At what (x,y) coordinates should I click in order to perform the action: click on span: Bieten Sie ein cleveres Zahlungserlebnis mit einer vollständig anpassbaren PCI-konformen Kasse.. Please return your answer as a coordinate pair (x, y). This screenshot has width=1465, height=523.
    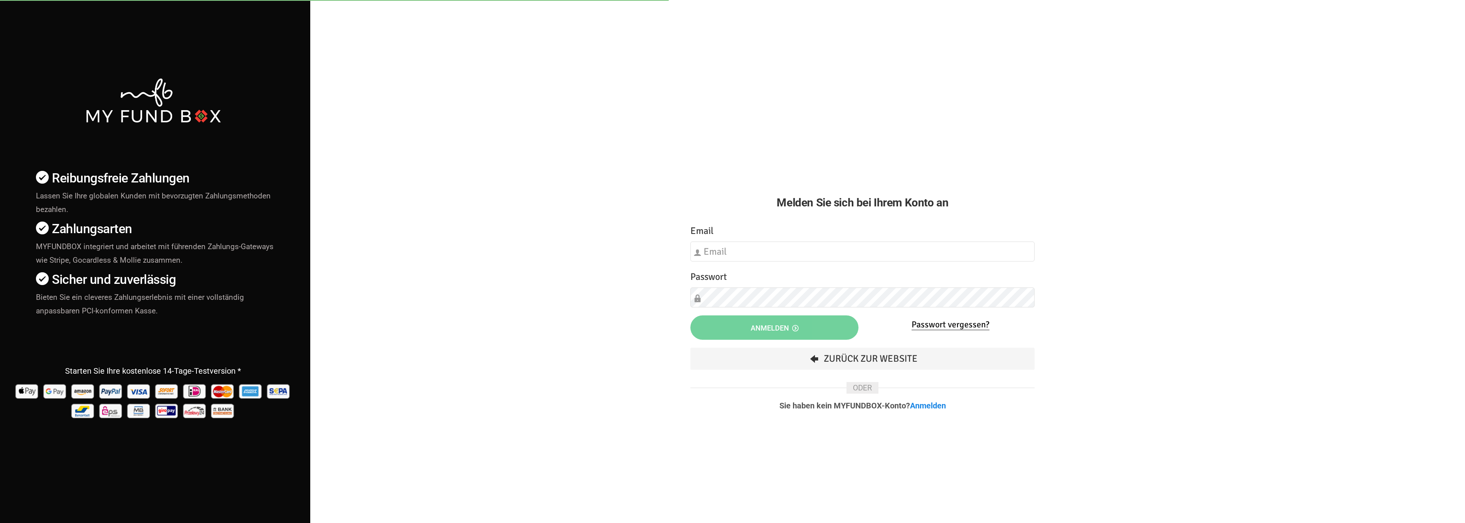
    Looking at the image, I should click on (140, 304).